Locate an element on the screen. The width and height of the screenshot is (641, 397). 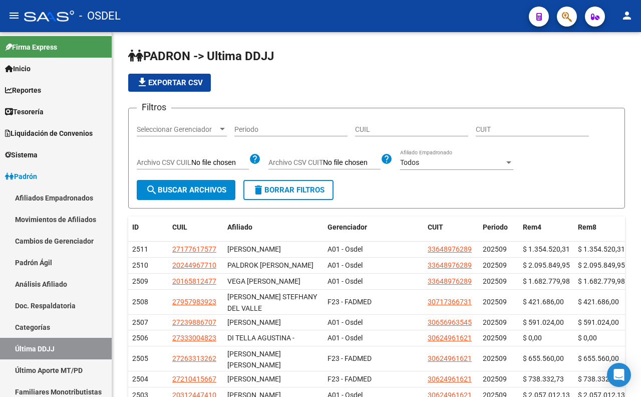
span: Todos is located at coordinates (410, 162).